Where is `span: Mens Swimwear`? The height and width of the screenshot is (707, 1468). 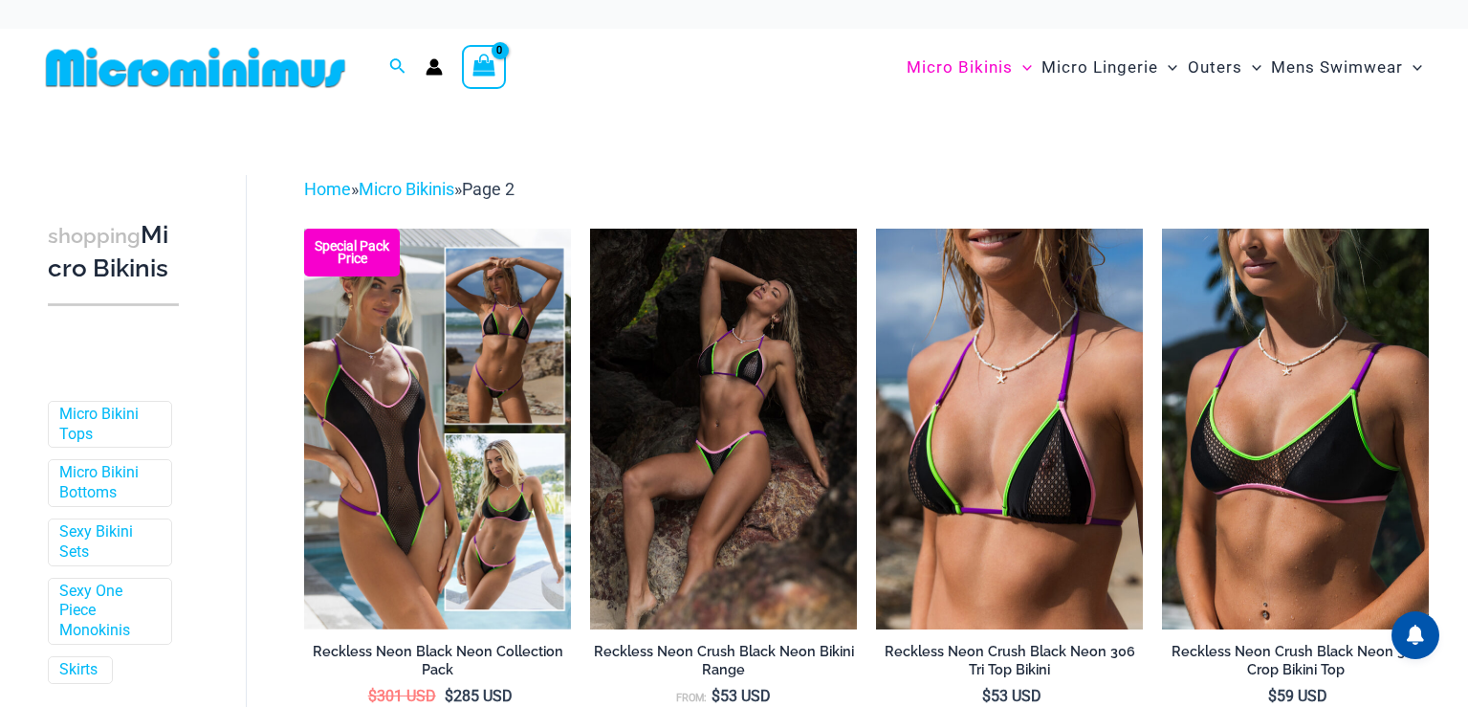 span: Mens Swimwear is located at coordinates (1337, 67).